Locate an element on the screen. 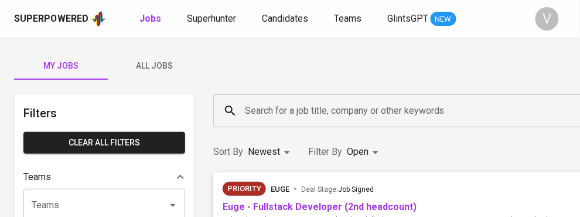 The image size is (580, 217). b: Jobs is located at coordinates (150, 18).